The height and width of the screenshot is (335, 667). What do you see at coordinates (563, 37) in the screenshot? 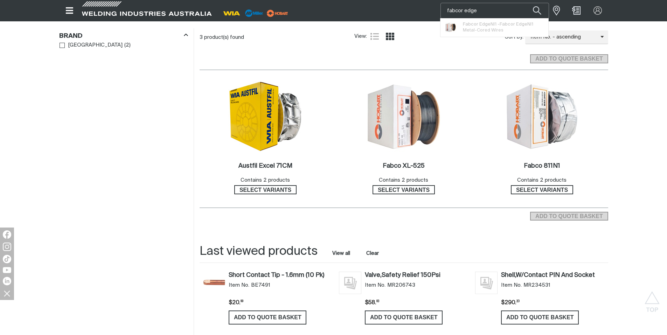
I see `span: Item No. - ascending` at bounding box center [563, 37].